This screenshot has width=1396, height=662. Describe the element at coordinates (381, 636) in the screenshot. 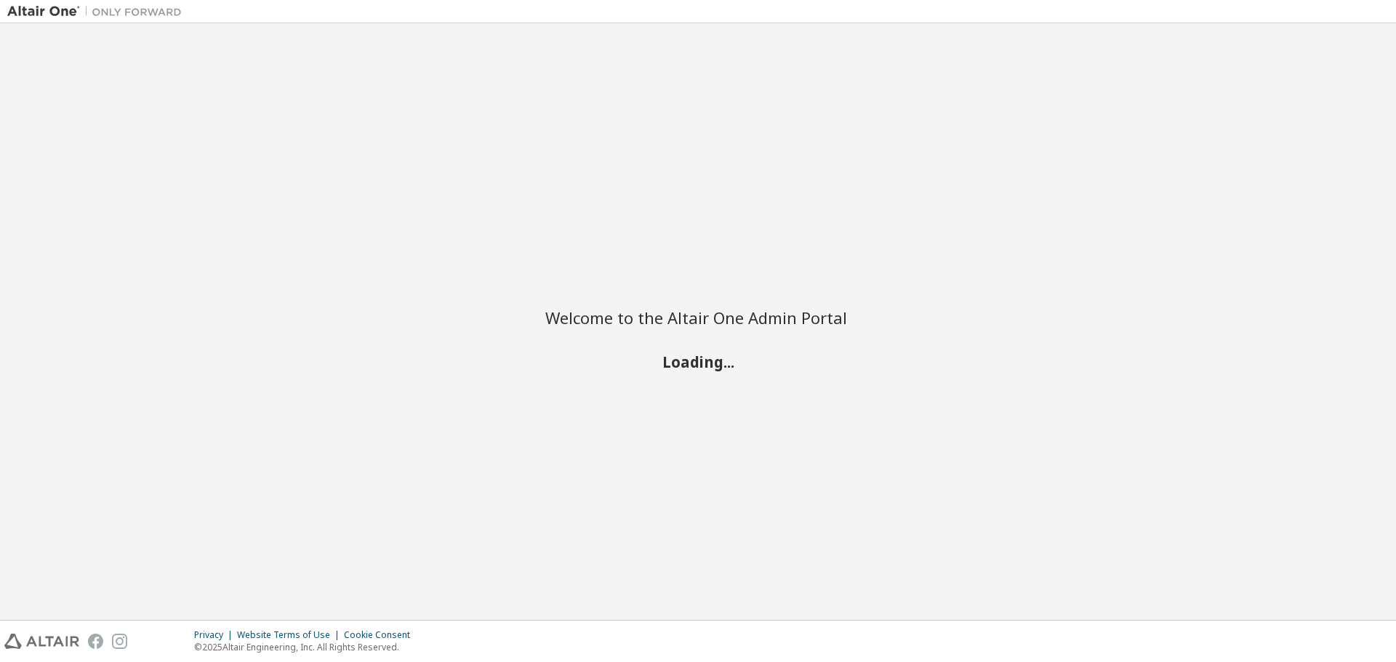

I see `div: Cookie Consent` at that location.